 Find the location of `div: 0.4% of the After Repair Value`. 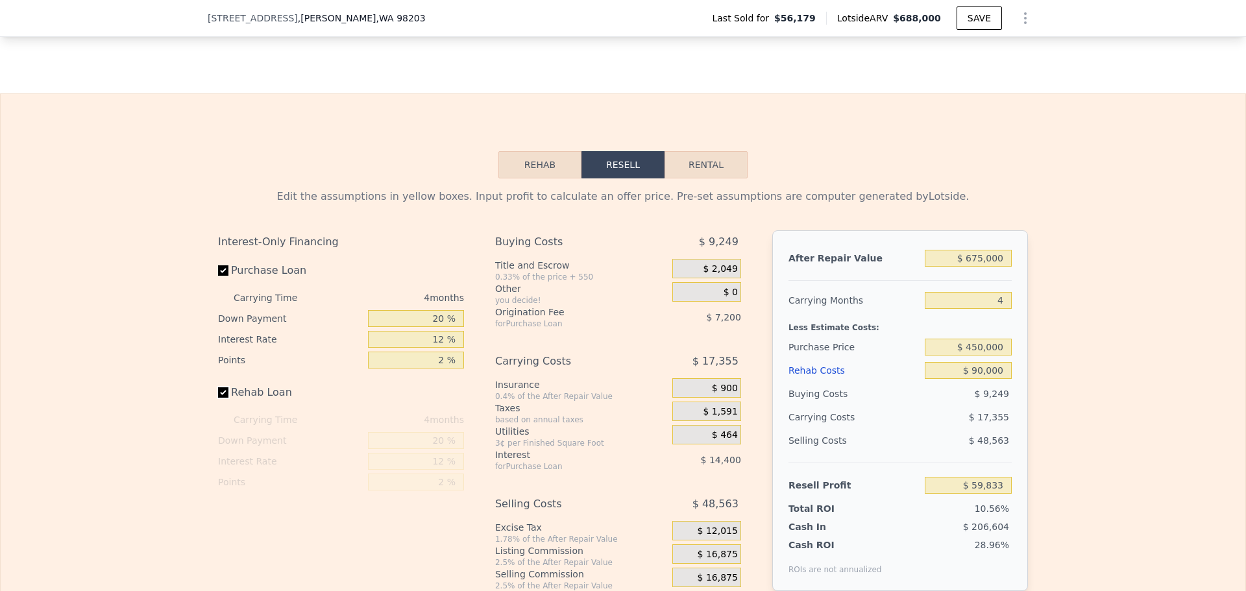

div: 0.4% of the After Repair Value is located at coordinates (581, 397).